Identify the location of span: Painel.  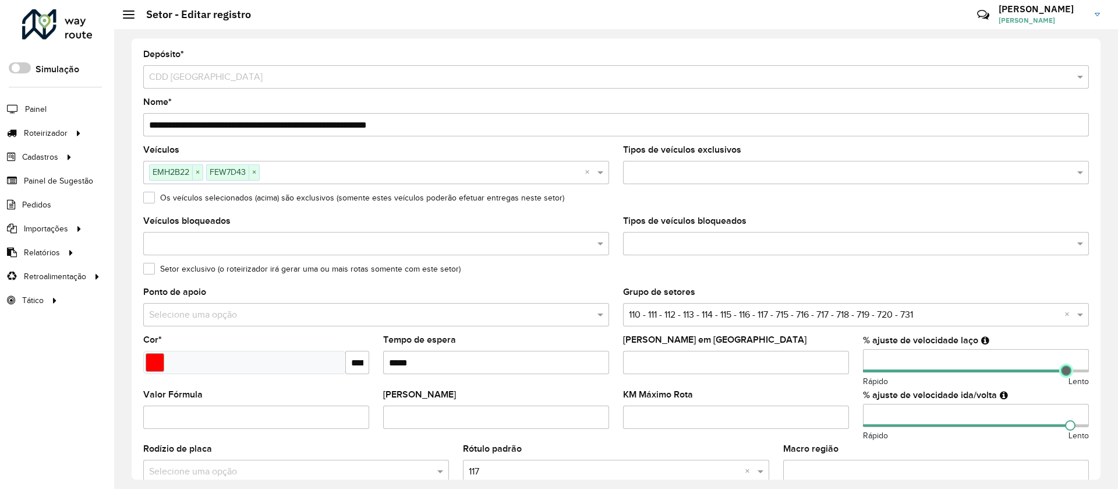
(36, 109).